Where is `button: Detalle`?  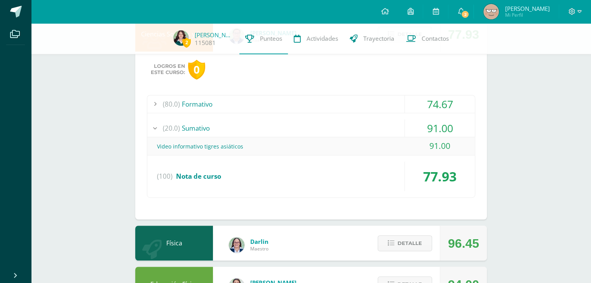 button: Detalle is located at coordinates (405, 243).